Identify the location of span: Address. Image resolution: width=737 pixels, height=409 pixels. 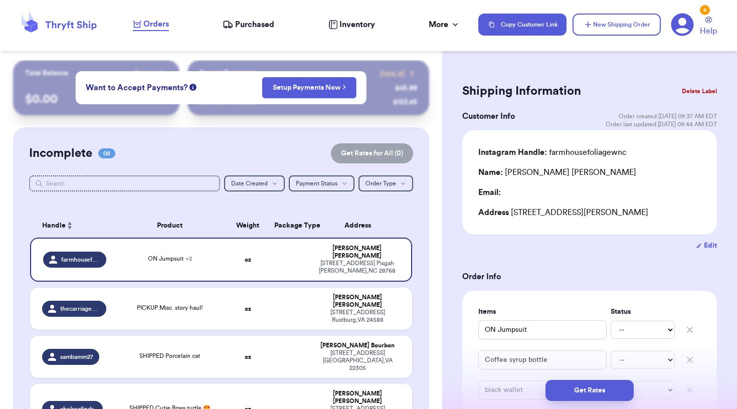
(493, 213).